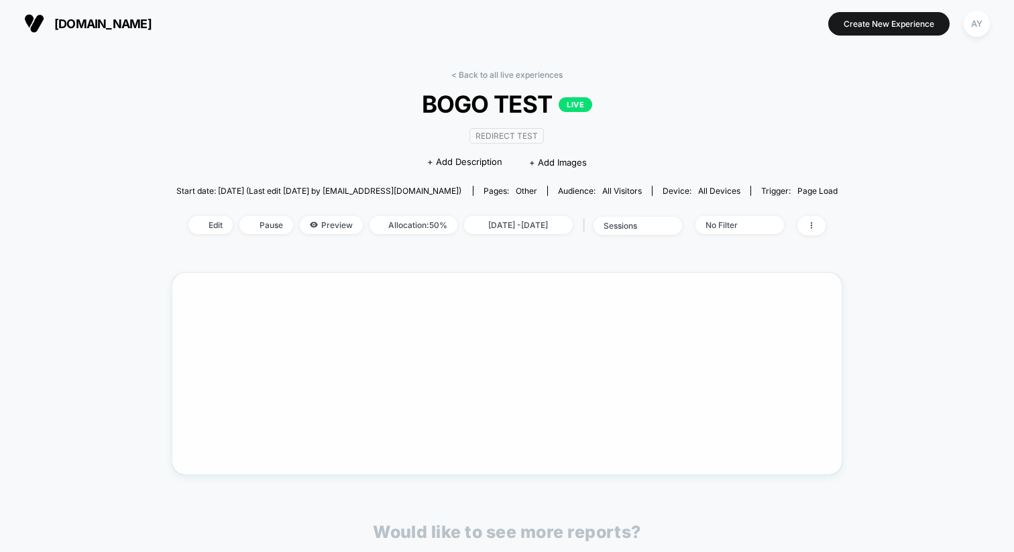 This screenshot has width=1014, height=552. I want to click on span: + Add Images, so click(558, 162).